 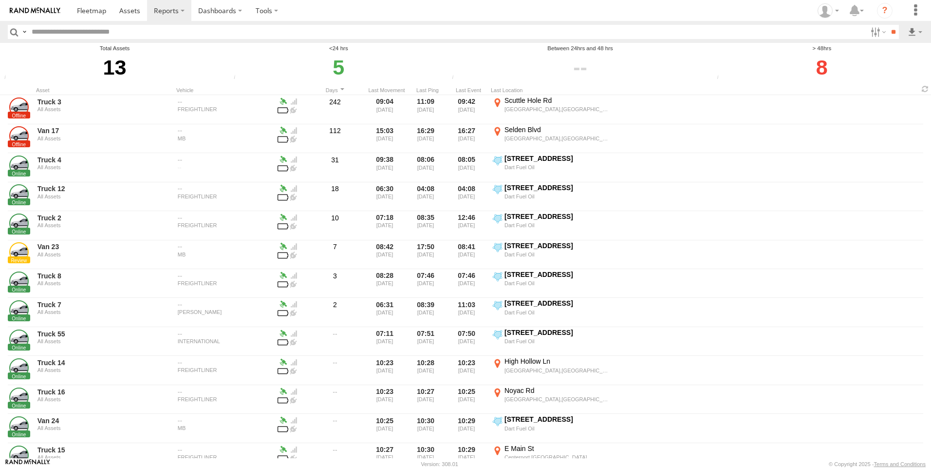 I want to click on a: Terms and Conditions, so click(x=900, y=464).